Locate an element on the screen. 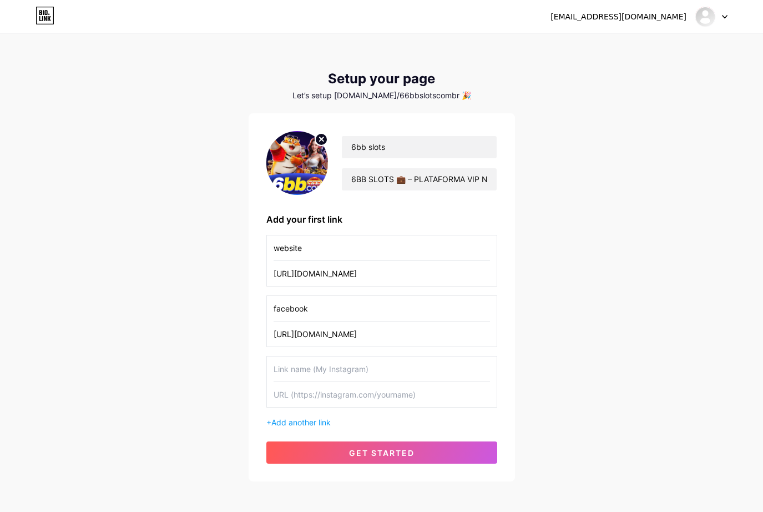 The image size is (763, 512). input: Your name is located at coordinates (419, 147).